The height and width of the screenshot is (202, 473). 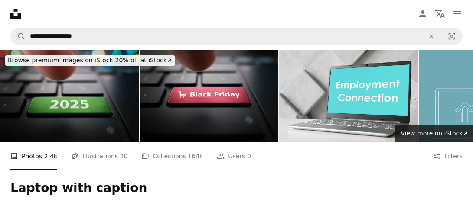 What do you see at coordinates (61, 60) in the screenshot?
I see `span: Browse premium images on iStock |` at bounding box center [61, 60].